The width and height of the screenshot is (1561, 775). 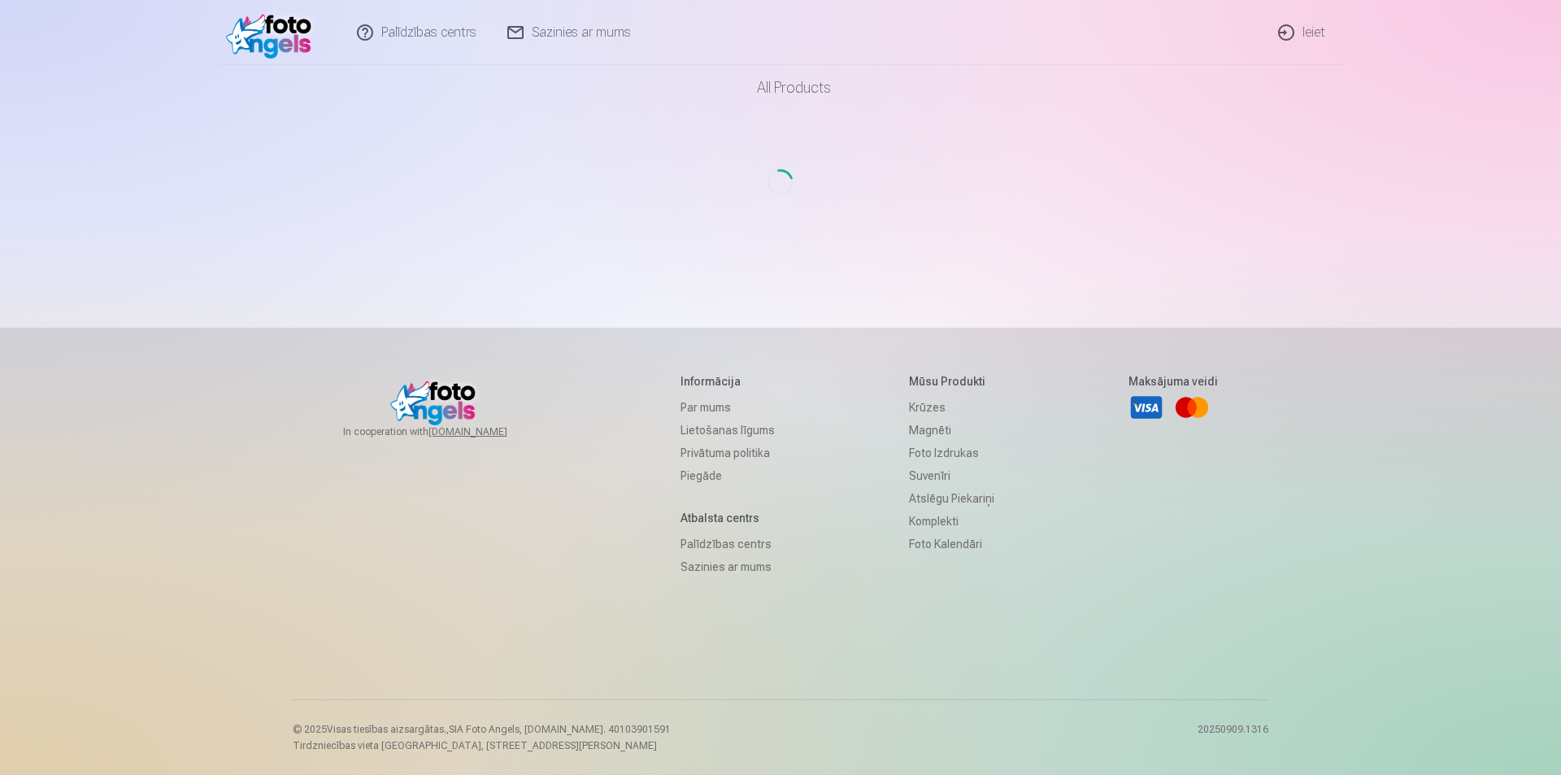 What do you see at coordinates (728, 453) in the screenshot?
I see `a: Privātuma politika` at bounding box center [728, 453].